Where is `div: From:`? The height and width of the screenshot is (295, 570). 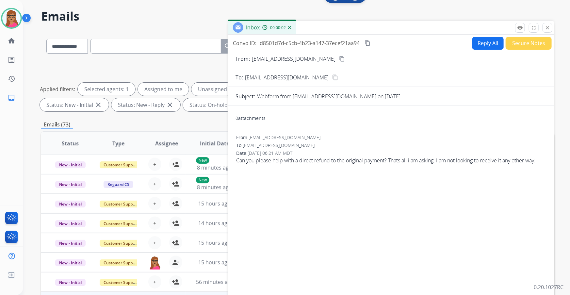
div: From: is located at coordinates (391, 138).